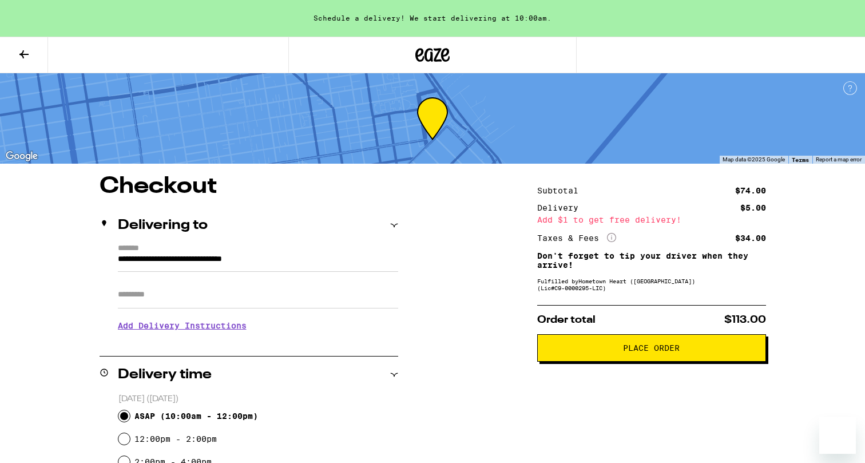 This screenshot has width=865, height=463. I want to click on label: 12:00pm - 2:00pm, so click(176, 439).